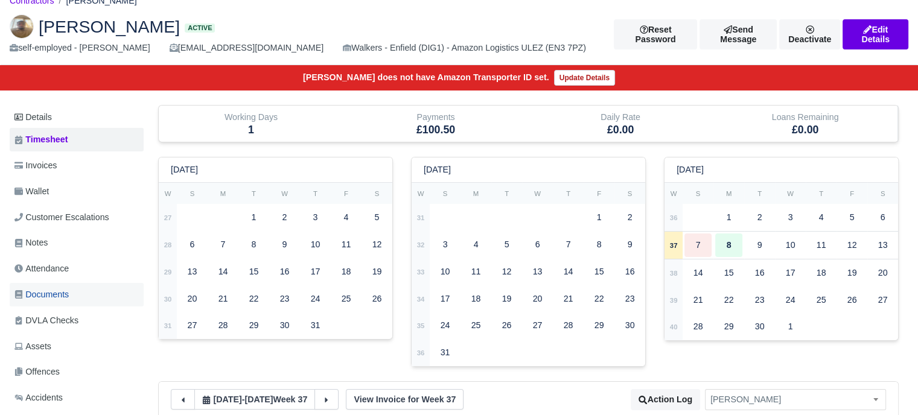  What do you see at coordinates (790, 217) in the screenshot?
I see `div: 3` at bounding box center [790, 217].